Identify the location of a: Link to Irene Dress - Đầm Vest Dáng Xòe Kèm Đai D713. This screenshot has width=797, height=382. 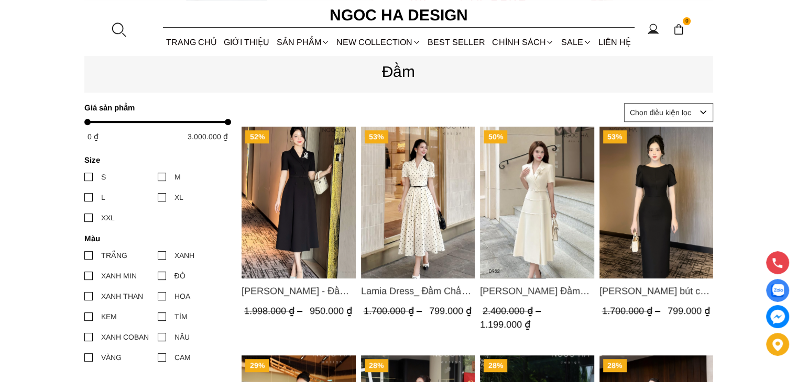
(299, 291).